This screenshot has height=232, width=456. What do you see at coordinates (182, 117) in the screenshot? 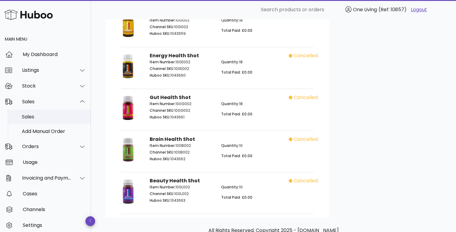
I see `p: 1043661` at bounding box center [182, 117].